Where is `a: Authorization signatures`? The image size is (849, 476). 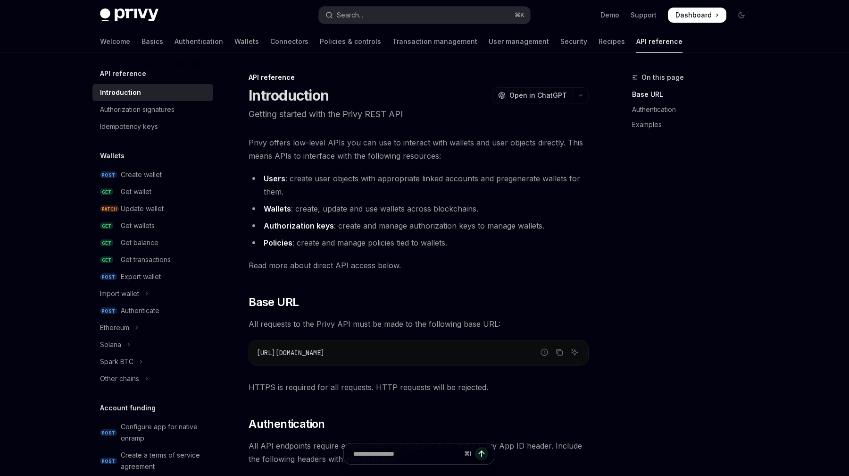 a: Authorization signatures is located at coordinates (153, 109).